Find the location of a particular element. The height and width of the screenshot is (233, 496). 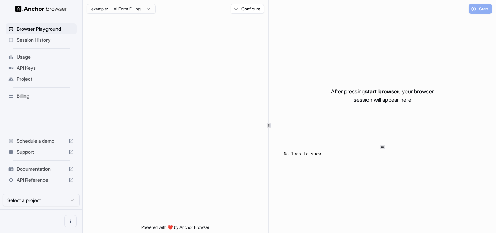

span: Support is located at coordinates (41, 152).